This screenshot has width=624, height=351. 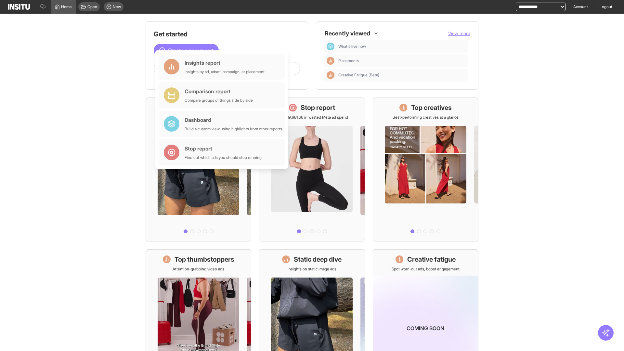 What do you see at coordinates (204, 259) in the screenshot?
I see `h1: Top thumbstoppers` at bounding box center [204, 259].